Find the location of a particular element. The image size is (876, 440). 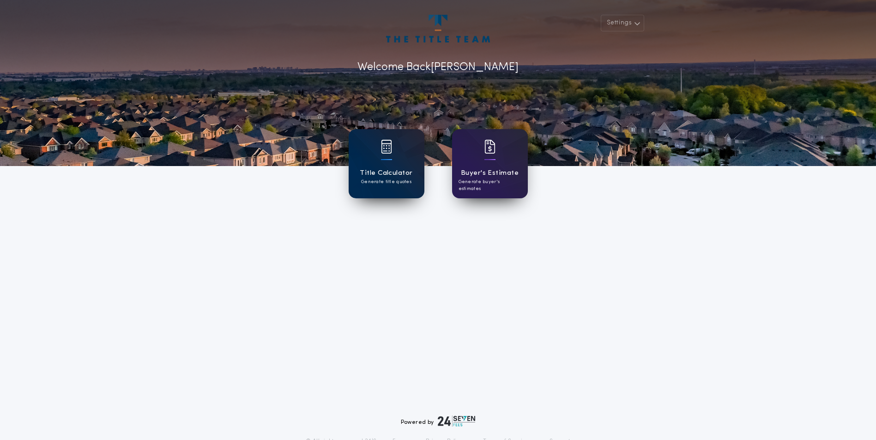

a: card iconTitle CalculatorGenerate title quotes is located at coordinates (386, 164).